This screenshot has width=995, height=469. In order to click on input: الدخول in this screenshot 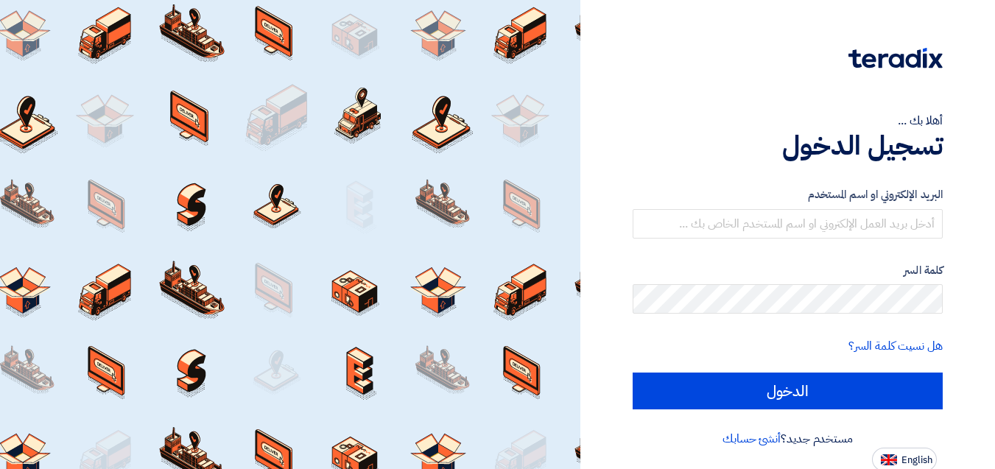, I will do `click(787, 391)`.